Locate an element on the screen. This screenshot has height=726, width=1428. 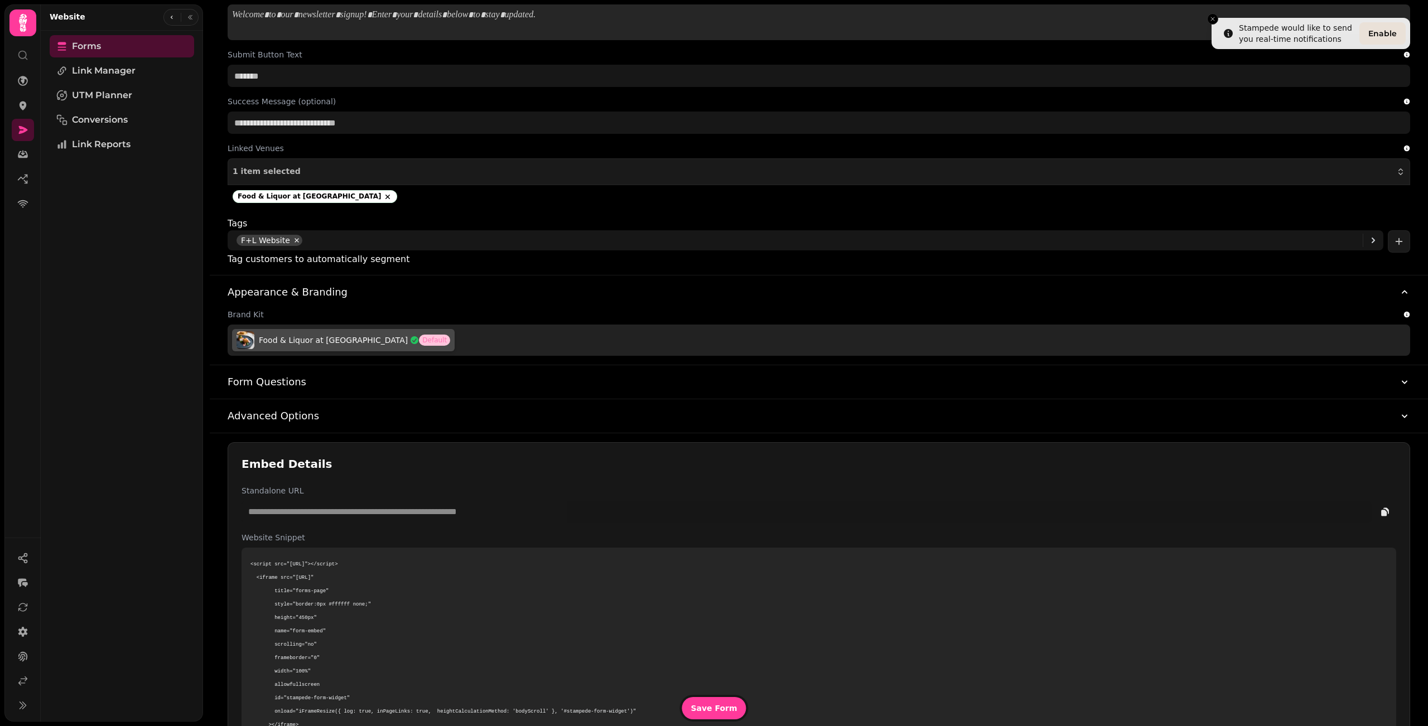
button: Advanced Options is located at coordinates (819, 416).